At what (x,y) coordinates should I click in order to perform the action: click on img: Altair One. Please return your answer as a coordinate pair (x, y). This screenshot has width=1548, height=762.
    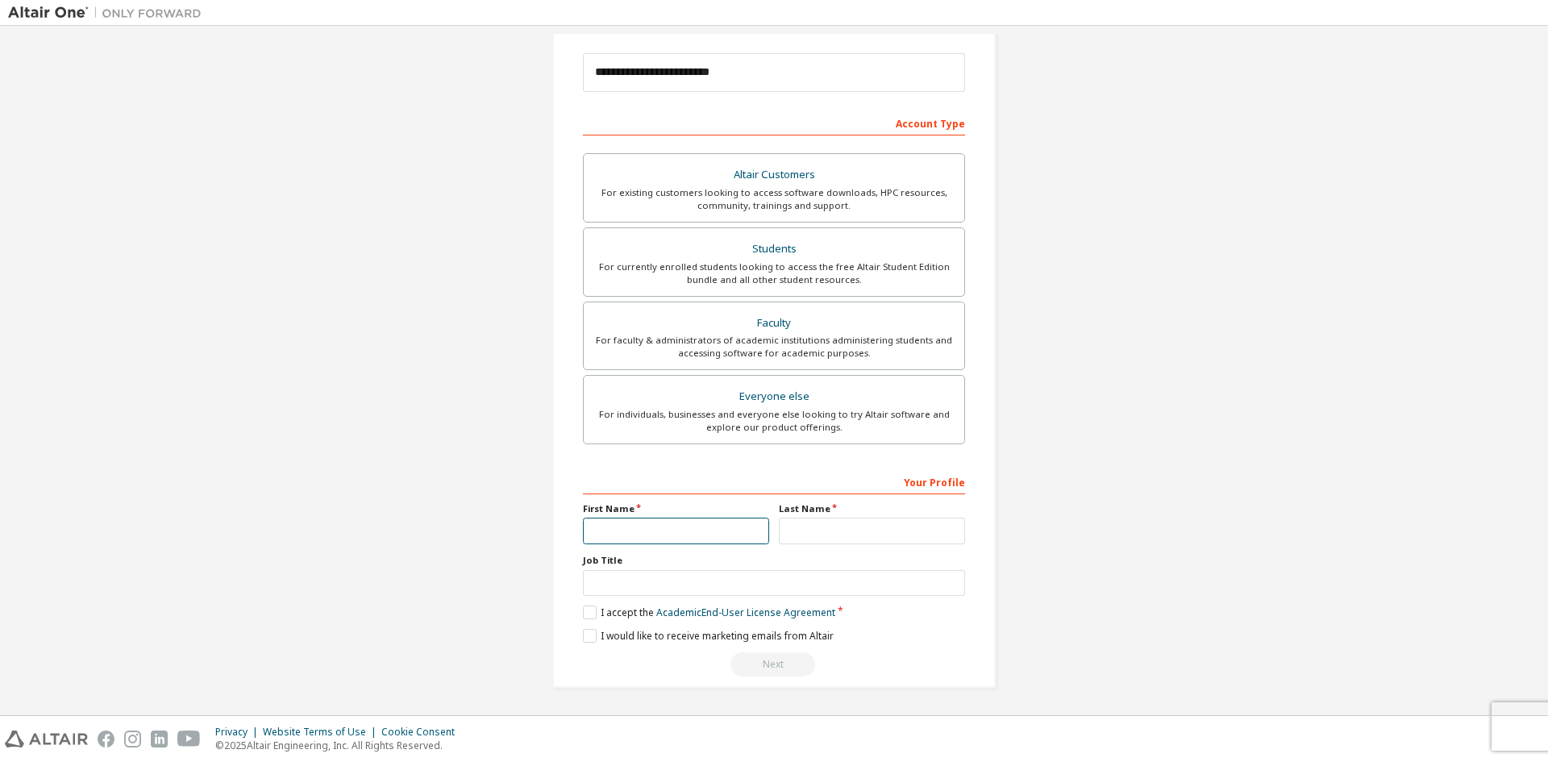
    Looking at the image, I should click on (109, 13).